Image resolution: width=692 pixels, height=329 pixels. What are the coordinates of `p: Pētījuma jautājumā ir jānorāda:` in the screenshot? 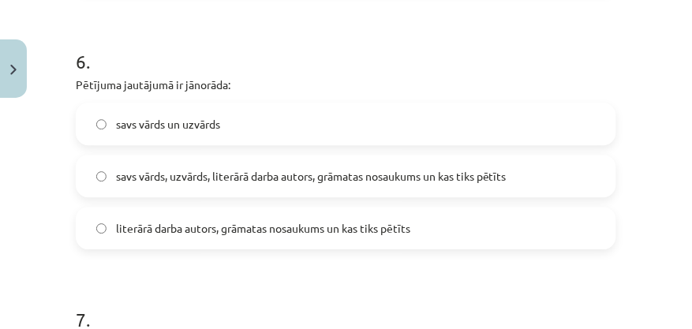 It's located at (346, 84).